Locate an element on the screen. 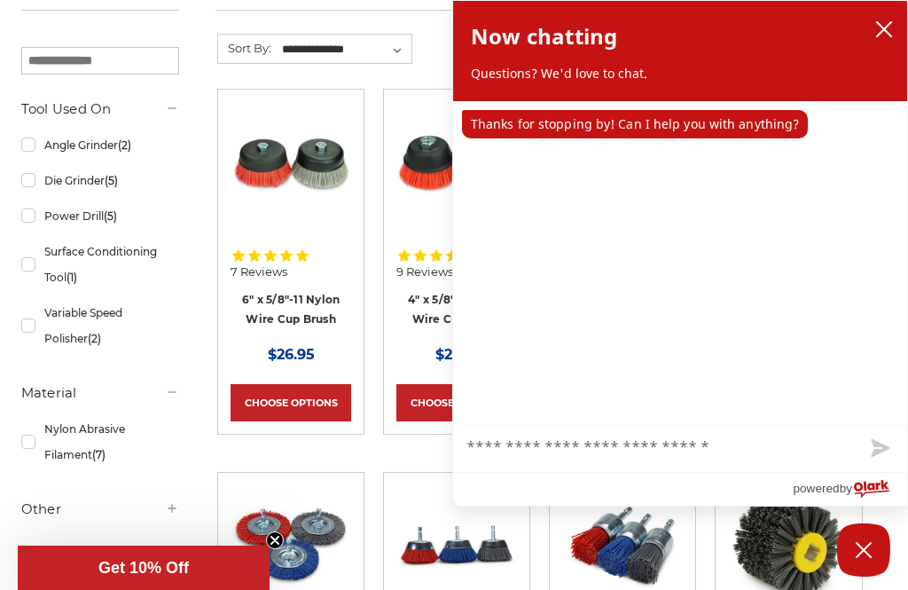  img: 4" x 5/8"-11 Nylon Wire Cup Brushes is located at coordinates (457, 162).